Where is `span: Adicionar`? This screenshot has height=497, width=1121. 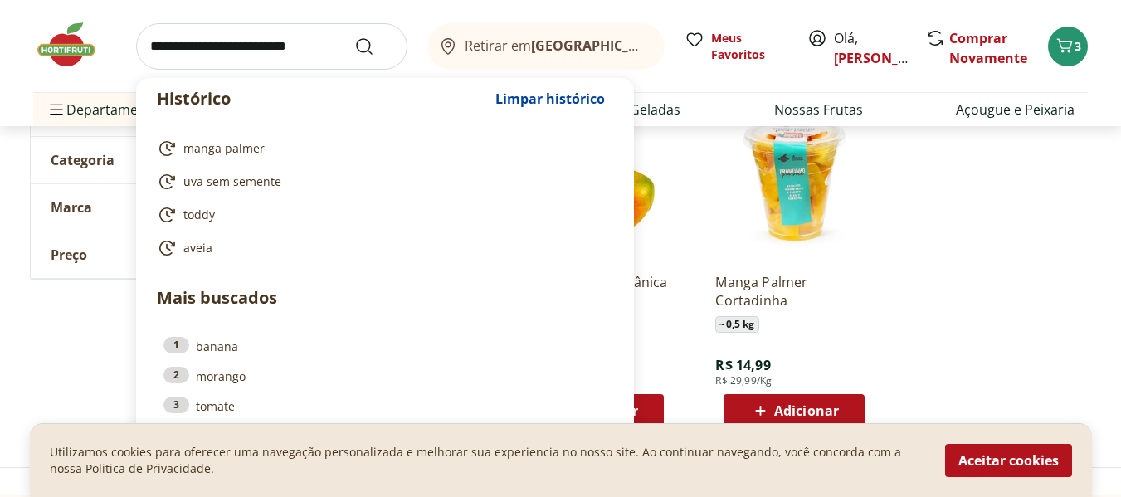
span: Adicionar is located at coordinates (806, 411).